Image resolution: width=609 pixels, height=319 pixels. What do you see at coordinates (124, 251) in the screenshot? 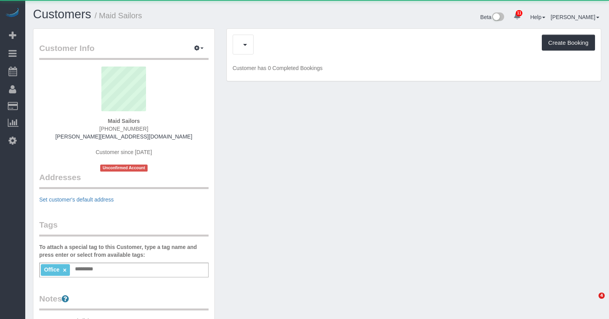
I see `label: To attach a special tag to this Customer, type a tag name and press enter or select from availabl...` at bounding box center [124, 251].